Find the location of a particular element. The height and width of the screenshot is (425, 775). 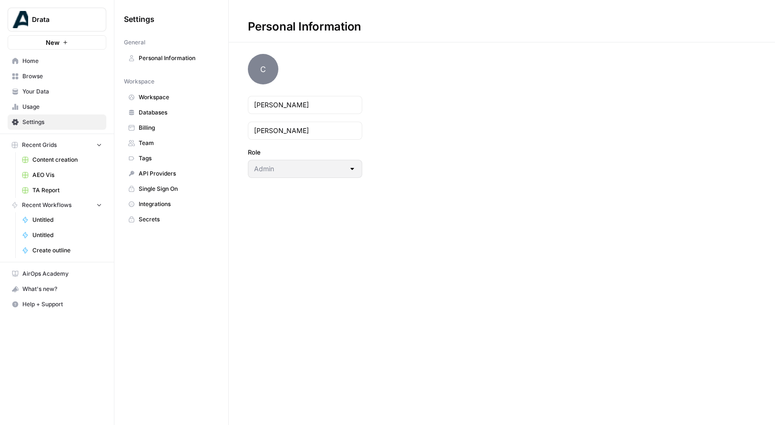

span: Content creation is located at coordinates (67, 160).